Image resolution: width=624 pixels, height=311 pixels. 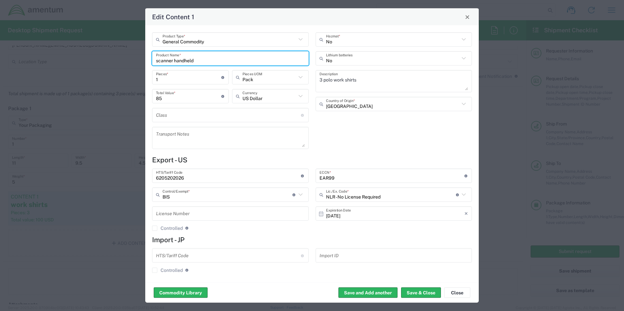 I want to click on h4: Edit Content 1, so click(x=173, y=17).